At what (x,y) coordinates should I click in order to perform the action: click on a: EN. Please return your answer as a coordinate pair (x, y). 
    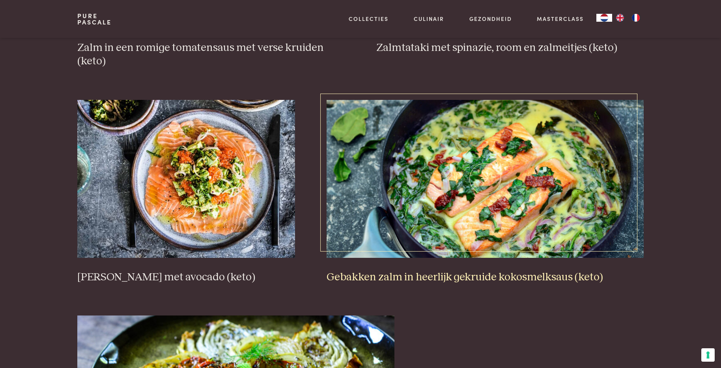
    Looking at the image, I should click on (620, 18).